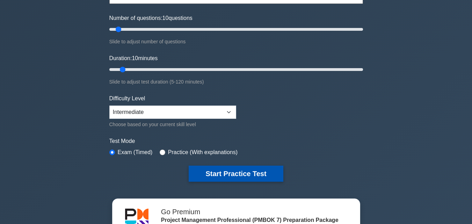 The image size is (472, 224). I want to click on label: Duration: minutes, so click(133, 58).